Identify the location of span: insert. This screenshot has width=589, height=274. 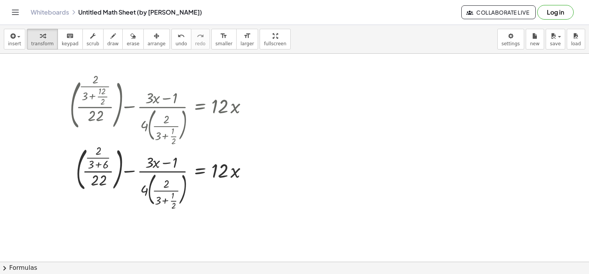
(15, 44).